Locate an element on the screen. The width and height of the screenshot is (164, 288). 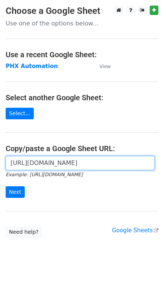
h4: Copy/paste a Google Sheet URL: is located at coordinates (82, 149).